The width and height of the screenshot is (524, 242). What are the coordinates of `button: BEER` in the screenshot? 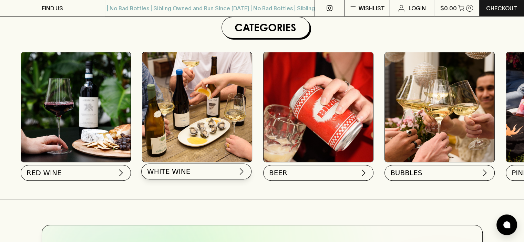 It's located at (318, 173).